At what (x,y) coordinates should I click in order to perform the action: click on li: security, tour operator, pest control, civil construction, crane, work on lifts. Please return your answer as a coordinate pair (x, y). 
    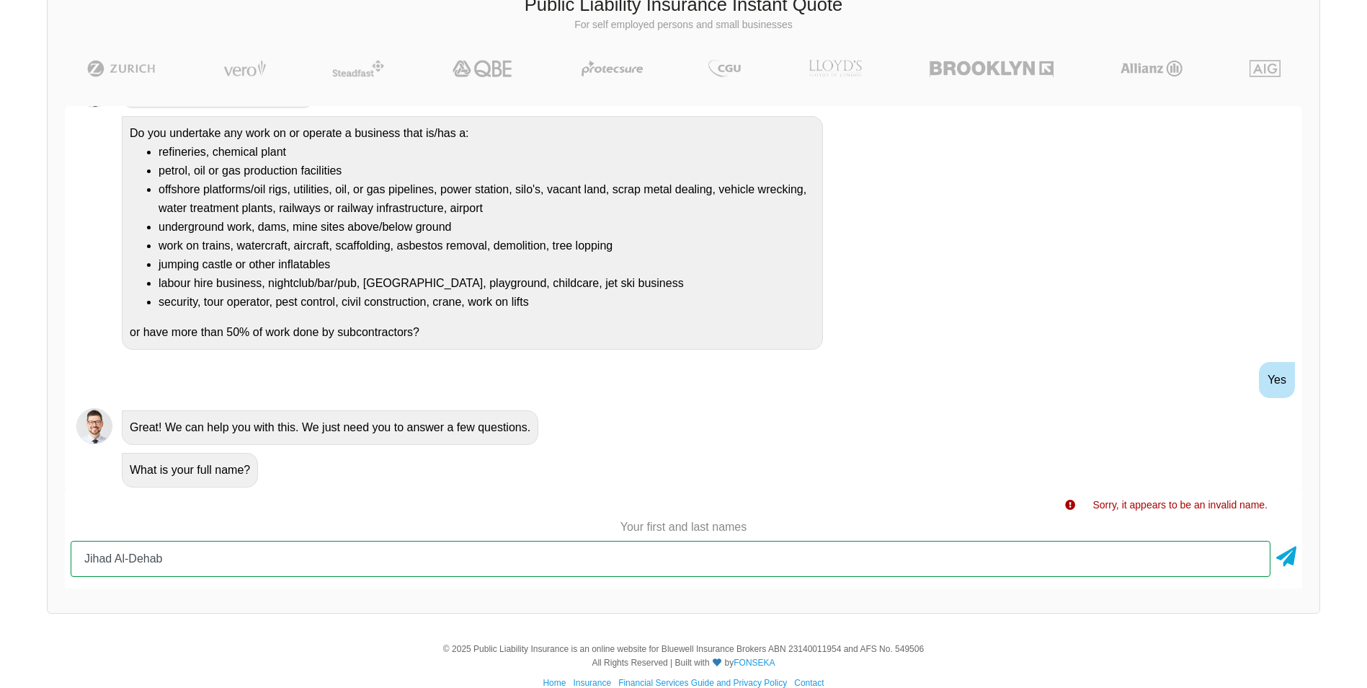
    Looking at the image, I should click on (487, 302).